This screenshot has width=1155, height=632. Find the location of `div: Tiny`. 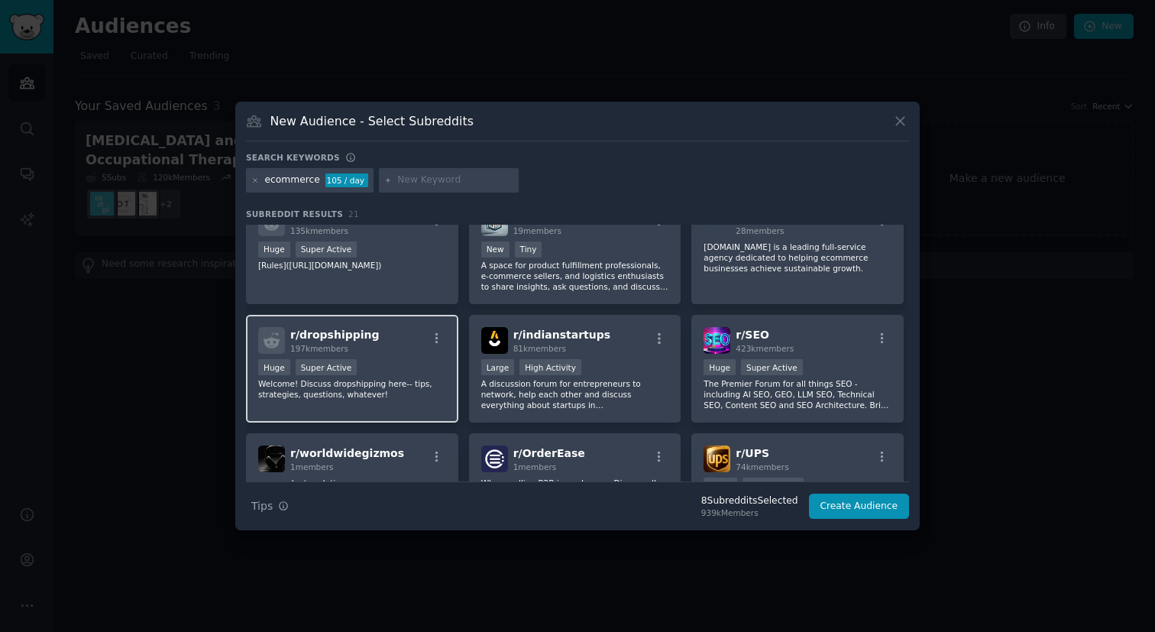

div: Tiny is located at coordinates (529, 249).